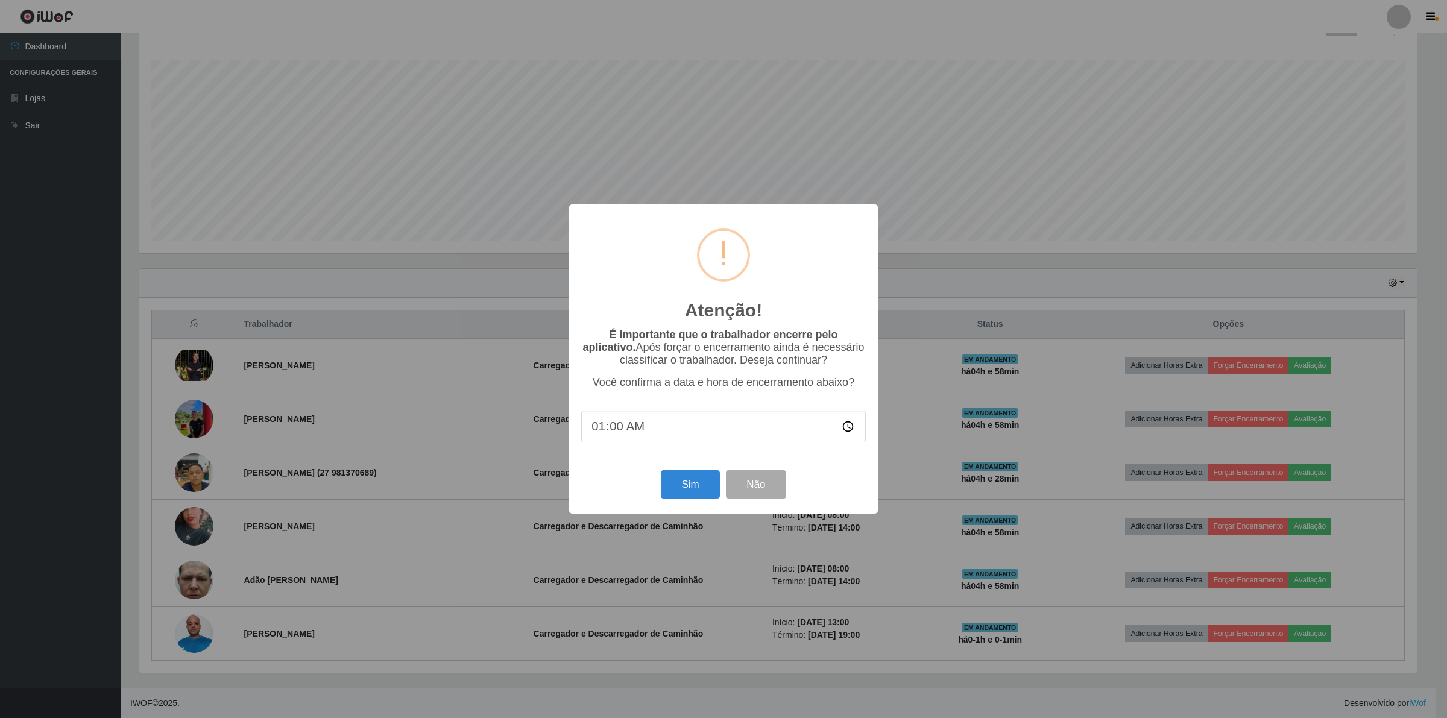 This screenshot has width=1447, height=718. I want to click on button: Sim, so click(690, 484).